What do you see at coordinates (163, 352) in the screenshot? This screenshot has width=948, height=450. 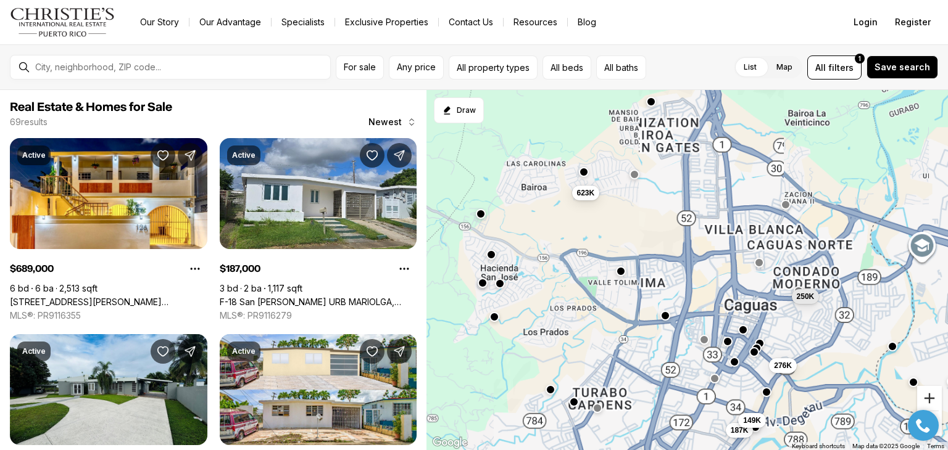 I see `button: Save Property: Mansiones De Navarro LOTE 3` at bounding box center [163, 352].